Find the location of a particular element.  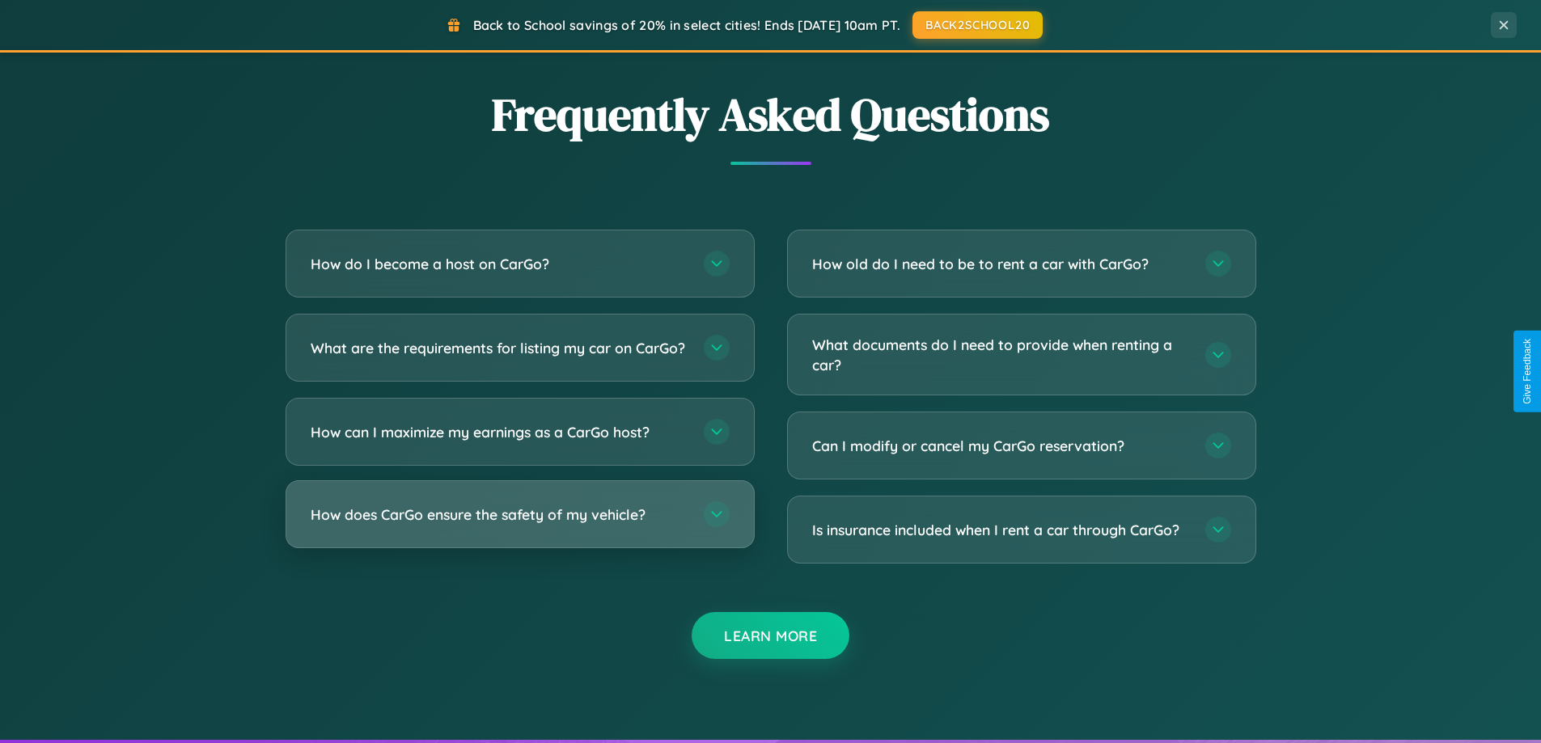

h3: What documents do I need to provide when renting a car? is located at coordinates (1001, 354).